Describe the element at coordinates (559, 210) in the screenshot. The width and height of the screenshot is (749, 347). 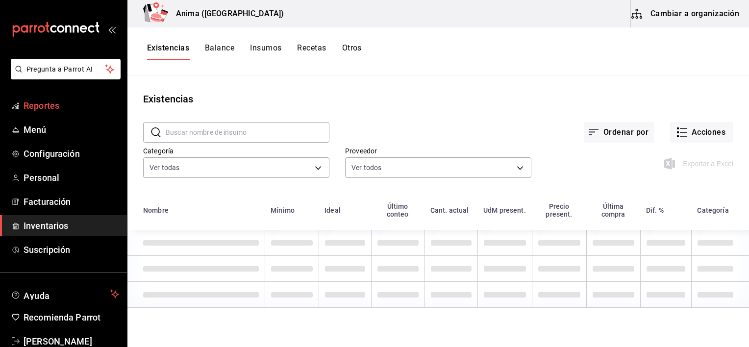
I see `div: Precio present.` at that location.